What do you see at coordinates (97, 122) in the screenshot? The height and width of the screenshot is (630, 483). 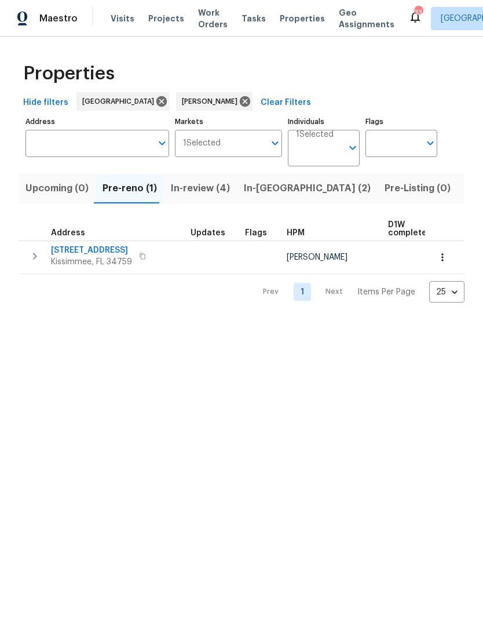 I see `label: Address` at bounding box center [97, 122].